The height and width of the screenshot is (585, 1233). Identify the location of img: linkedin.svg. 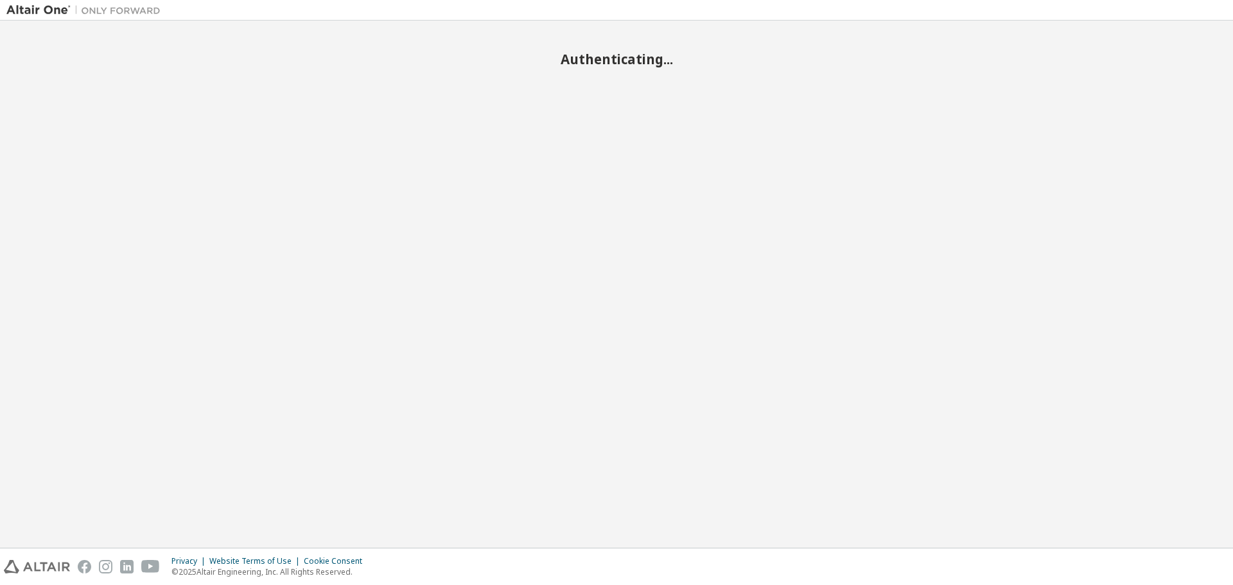
(127, 567).